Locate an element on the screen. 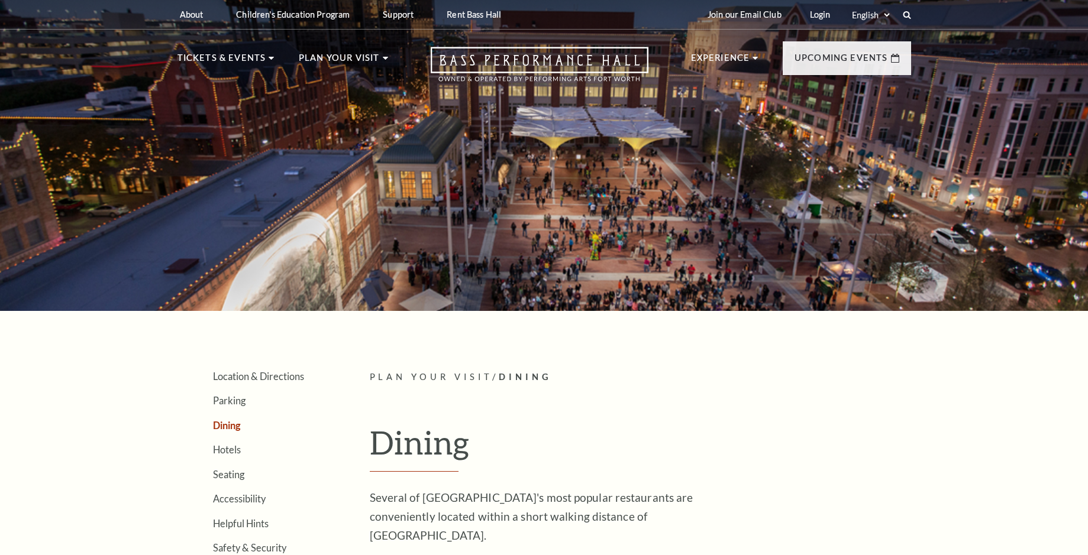  span: Dining is located at coordinates (525, 377).